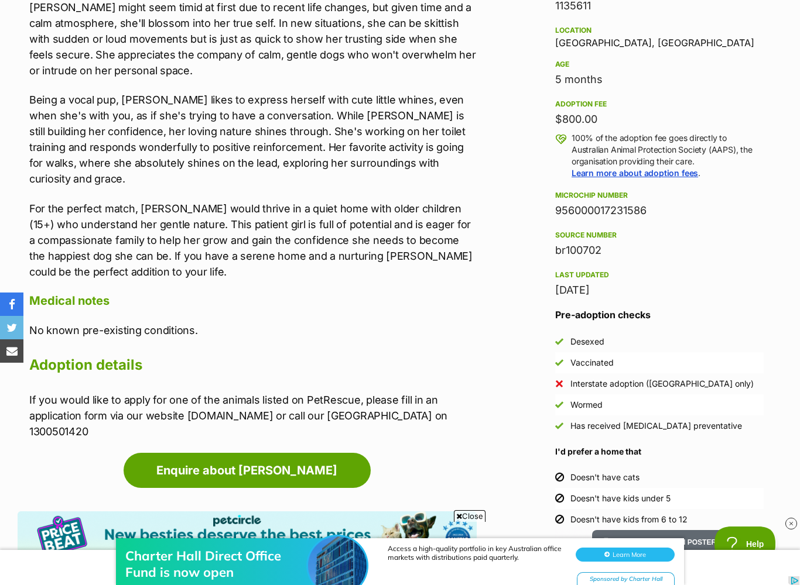  I want to click on p: If you would like to apply for one of the animals listed on PetRescue, please fill in an applicat..., so click(253, 416).